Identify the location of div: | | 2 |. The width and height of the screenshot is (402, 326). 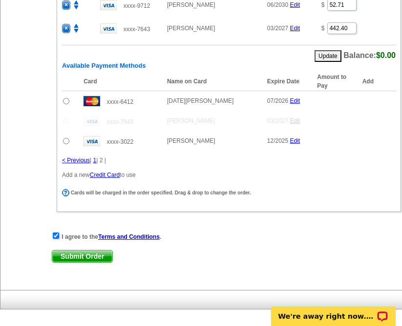
(228, 161).